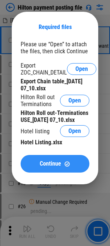 Image resolution: width=110 pixels, height=246 pixels. What do you see at coordinates (44, 69) in the screenshot?
I see `div: Export ZOC_CHAIN_DETAIL` at bounding box center [44, 69].